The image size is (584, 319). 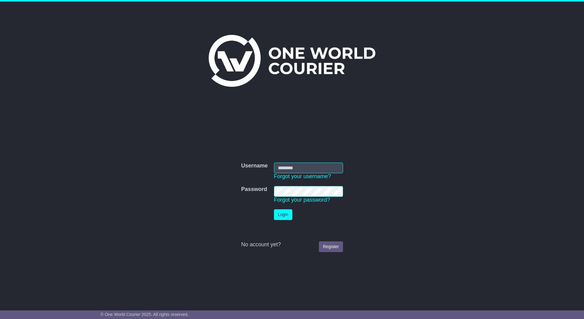 I want to click on label: Password, so click(x=254, y=189).